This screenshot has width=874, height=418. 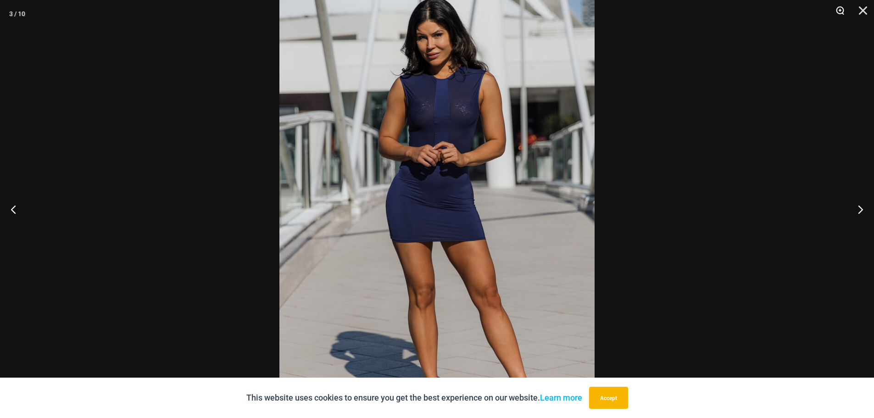 I want to click on p: This website uses cookies to ensure you get the best experience on our website., so click(x=414, y=398).